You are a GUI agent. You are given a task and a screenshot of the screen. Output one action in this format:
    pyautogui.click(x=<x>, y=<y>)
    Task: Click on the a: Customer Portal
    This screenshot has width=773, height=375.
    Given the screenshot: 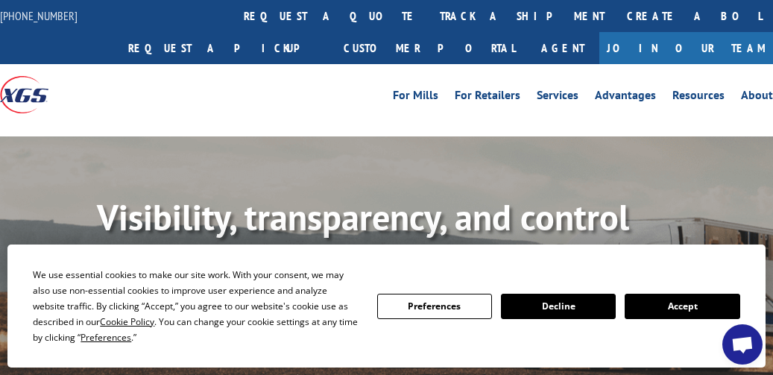 What is the action you would take?
    pyautogui.click(x=429, y=48)
    